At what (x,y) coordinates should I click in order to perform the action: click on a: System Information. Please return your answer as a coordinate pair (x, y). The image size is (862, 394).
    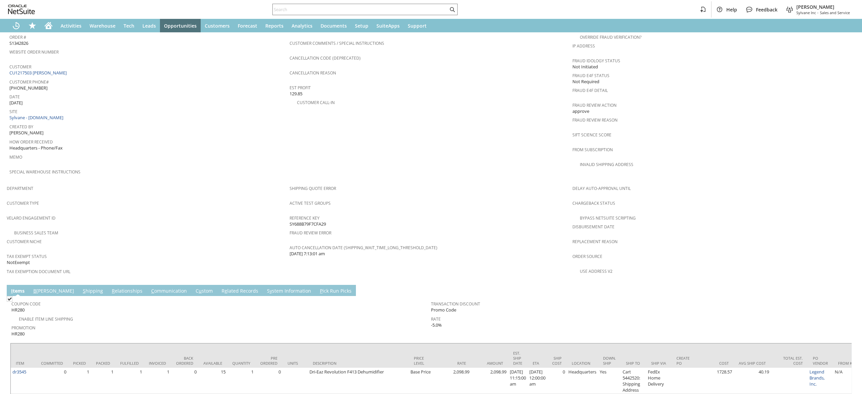
    Looking at the image, I should click on (289, 291).